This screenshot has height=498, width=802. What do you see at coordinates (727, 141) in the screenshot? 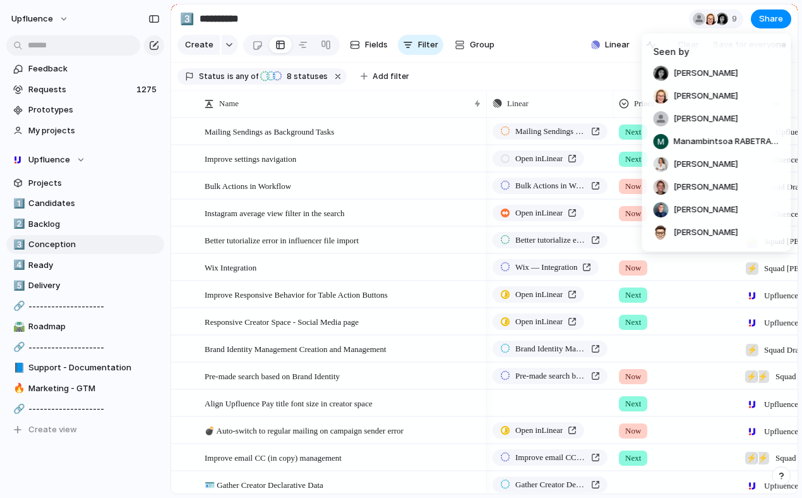
I see `span: Manambintsoa RABETRANO` at bounding box center [727, 141].